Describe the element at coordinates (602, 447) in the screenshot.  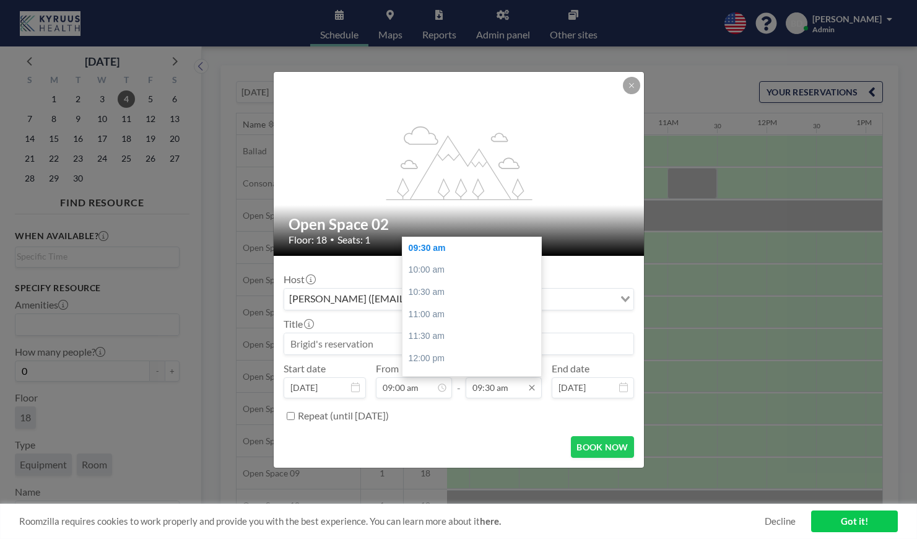
I see `button: BOOK NOW` at that location.